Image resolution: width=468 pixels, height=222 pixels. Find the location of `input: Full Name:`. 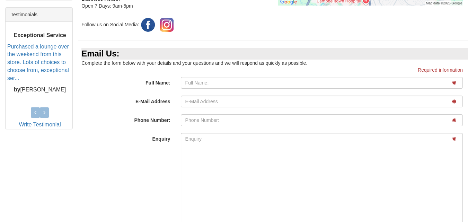

input: Full Name: is located at coordinates (322, 83).